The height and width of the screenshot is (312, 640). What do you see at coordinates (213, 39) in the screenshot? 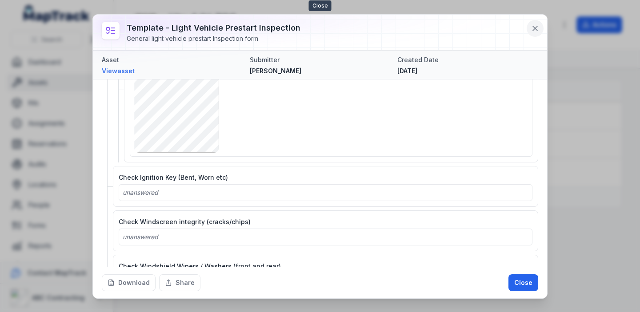
I see `div: General light vehicle prestart Inspection form` at bounding box center [213, 39].